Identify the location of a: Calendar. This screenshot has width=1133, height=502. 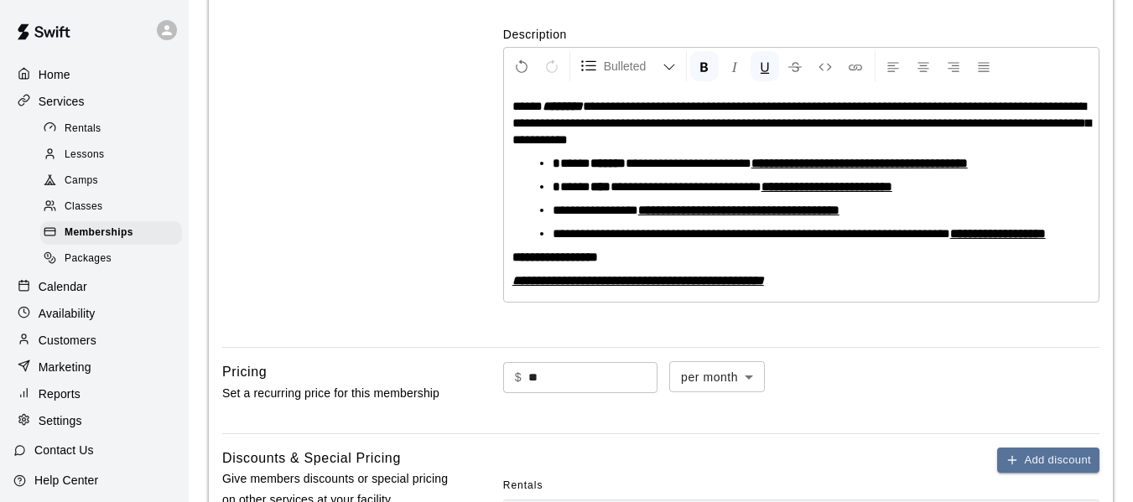
(94, 287).